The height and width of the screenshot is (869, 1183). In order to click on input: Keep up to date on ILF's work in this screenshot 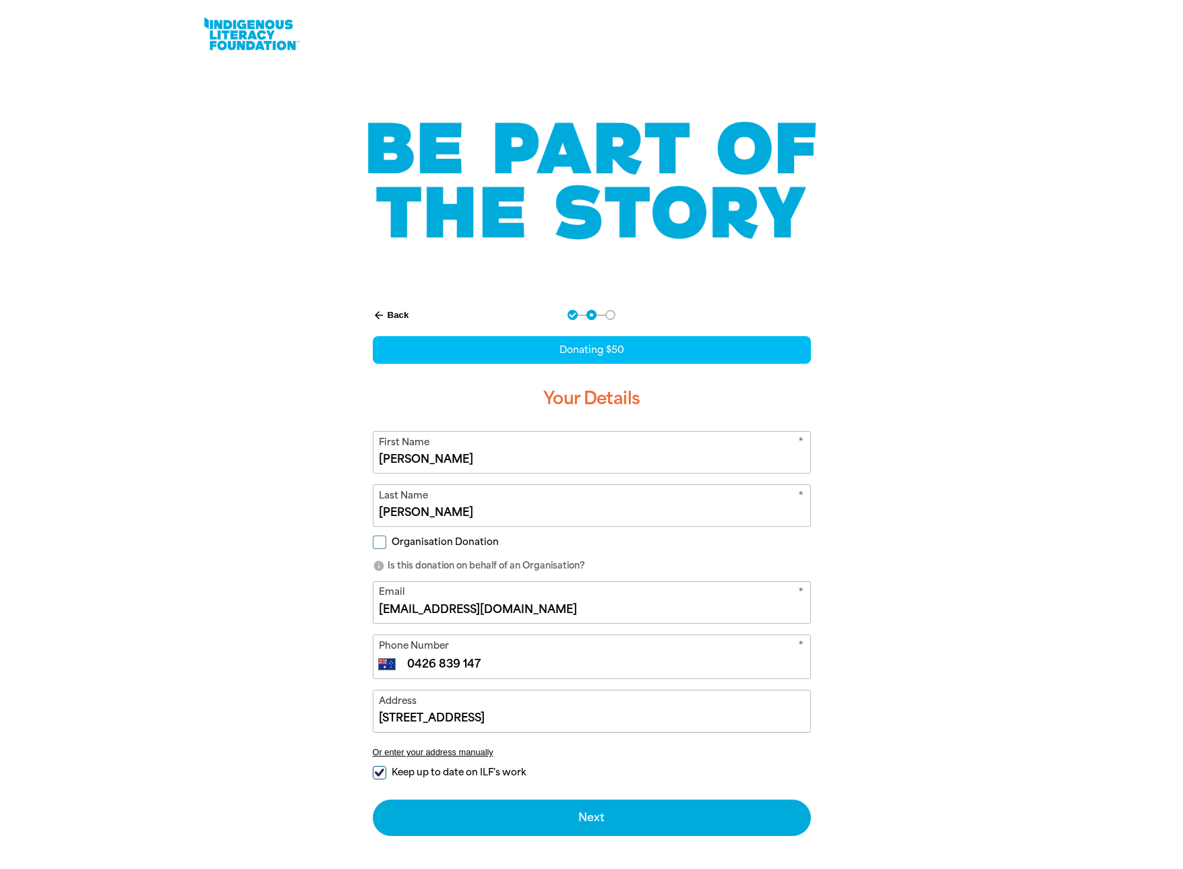, I will do `click(379, 773)`.